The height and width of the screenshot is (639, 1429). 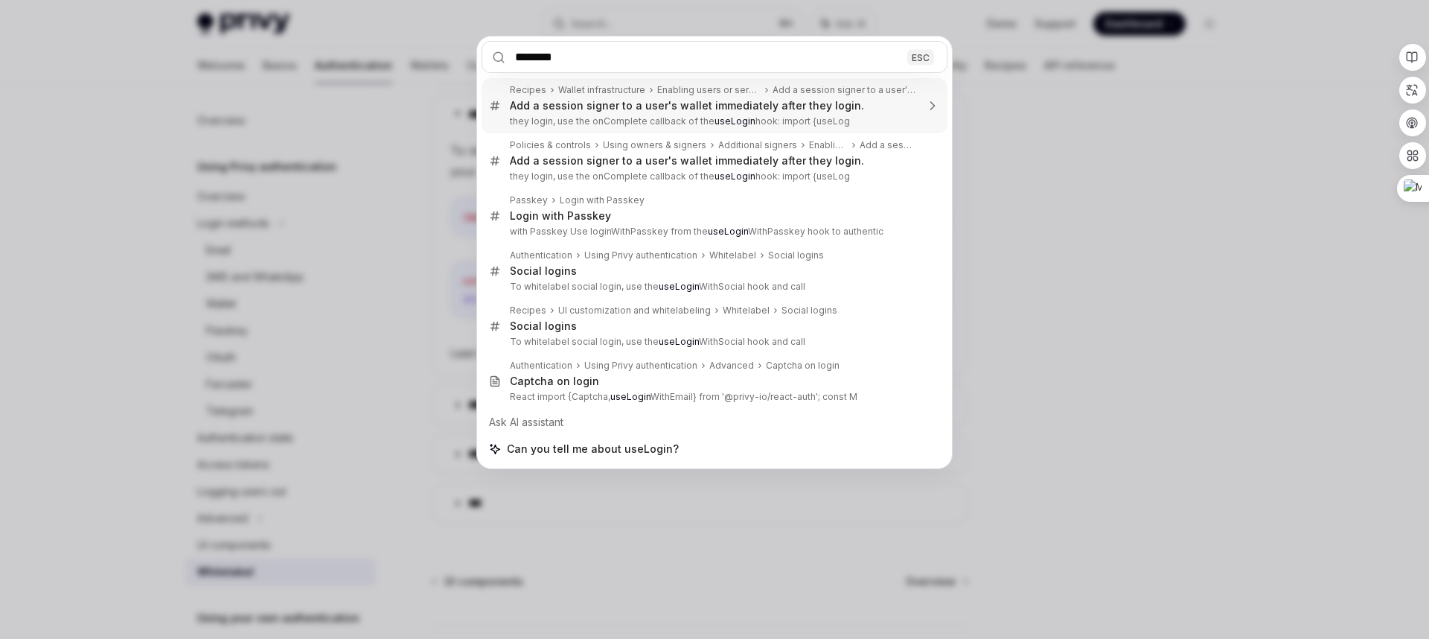 I want to click on div: ESC, so click(x=921, y=57).